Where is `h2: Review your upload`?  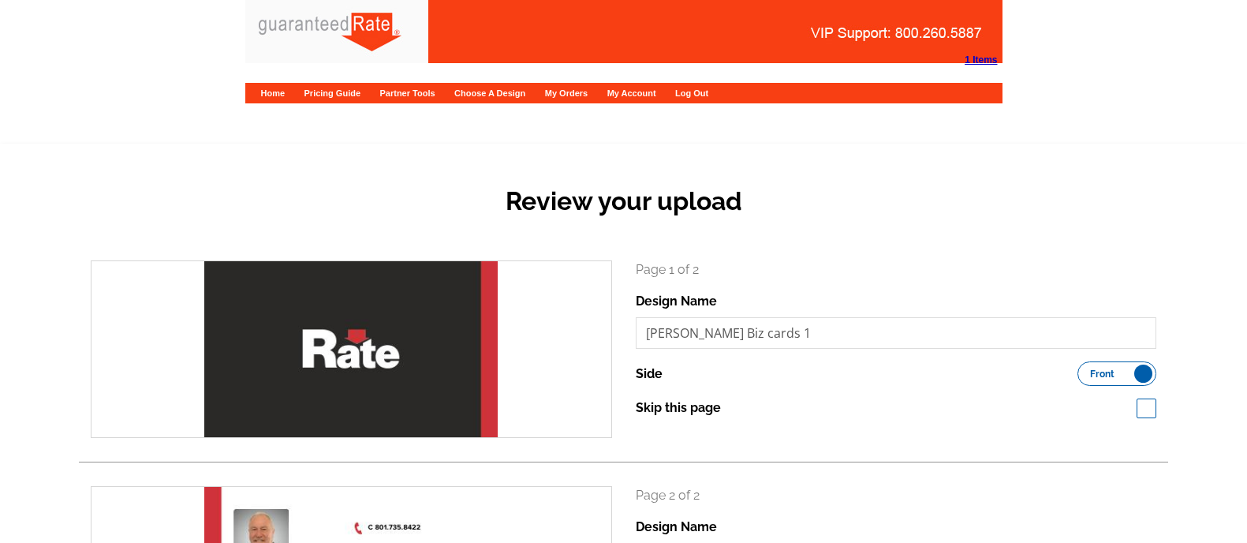
h2: Review your upload is located at coordinates (623, 201).